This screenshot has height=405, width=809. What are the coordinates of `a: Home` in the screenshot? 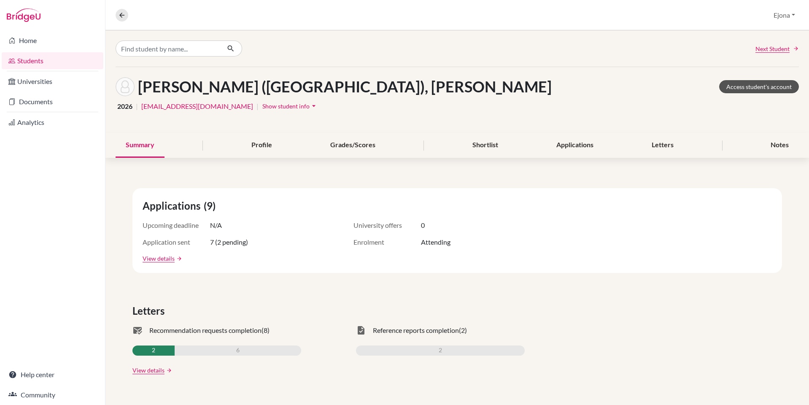 It's located at (52, 41).